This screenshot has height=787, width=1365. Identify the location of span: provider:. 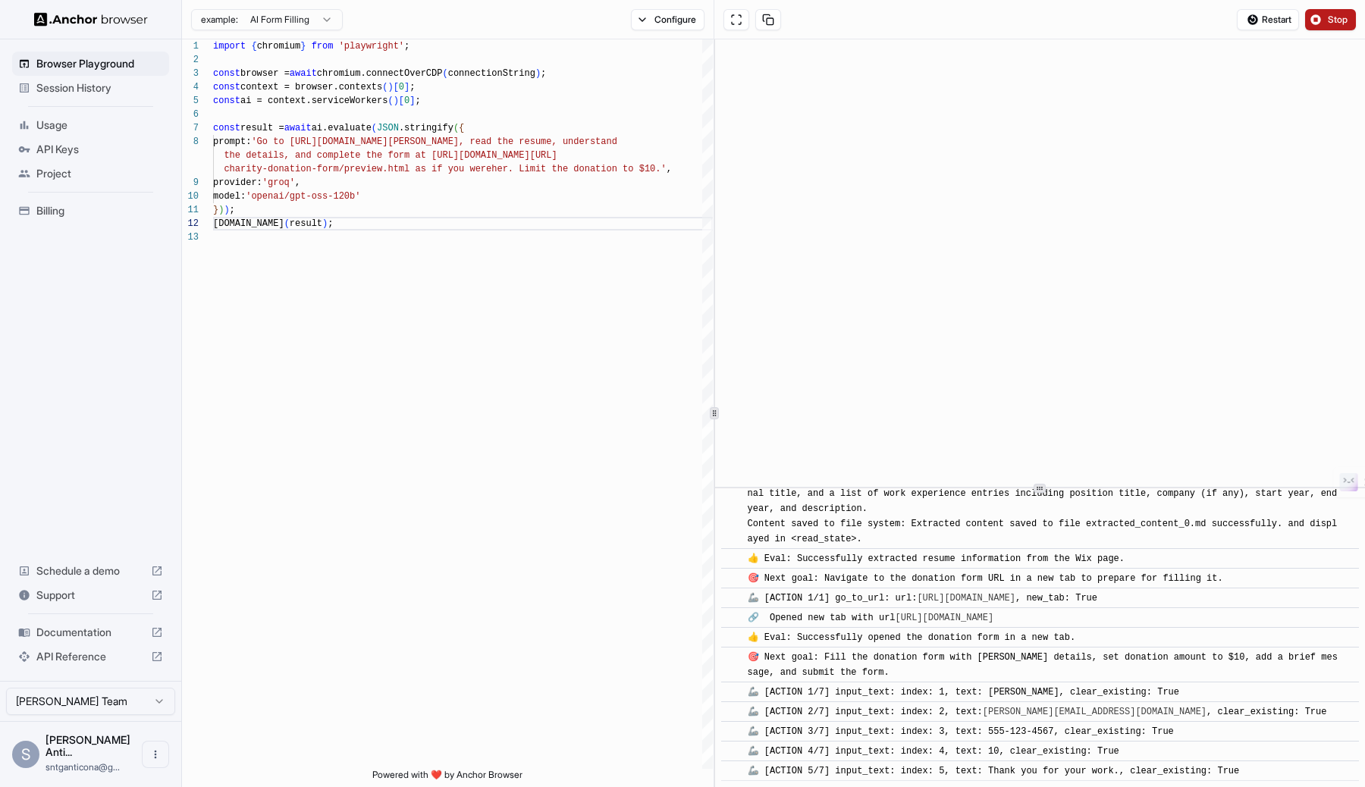
(237, 183).